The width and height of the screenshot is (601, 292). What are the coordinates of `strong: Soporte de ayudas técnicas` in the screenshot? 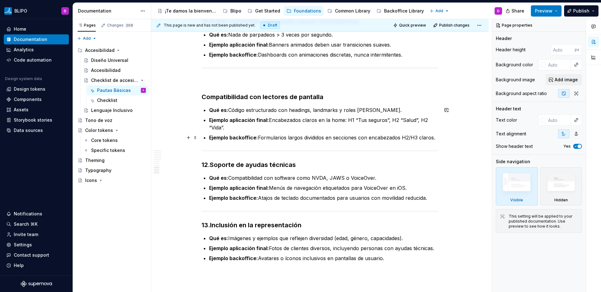 It's located at (253, 165).